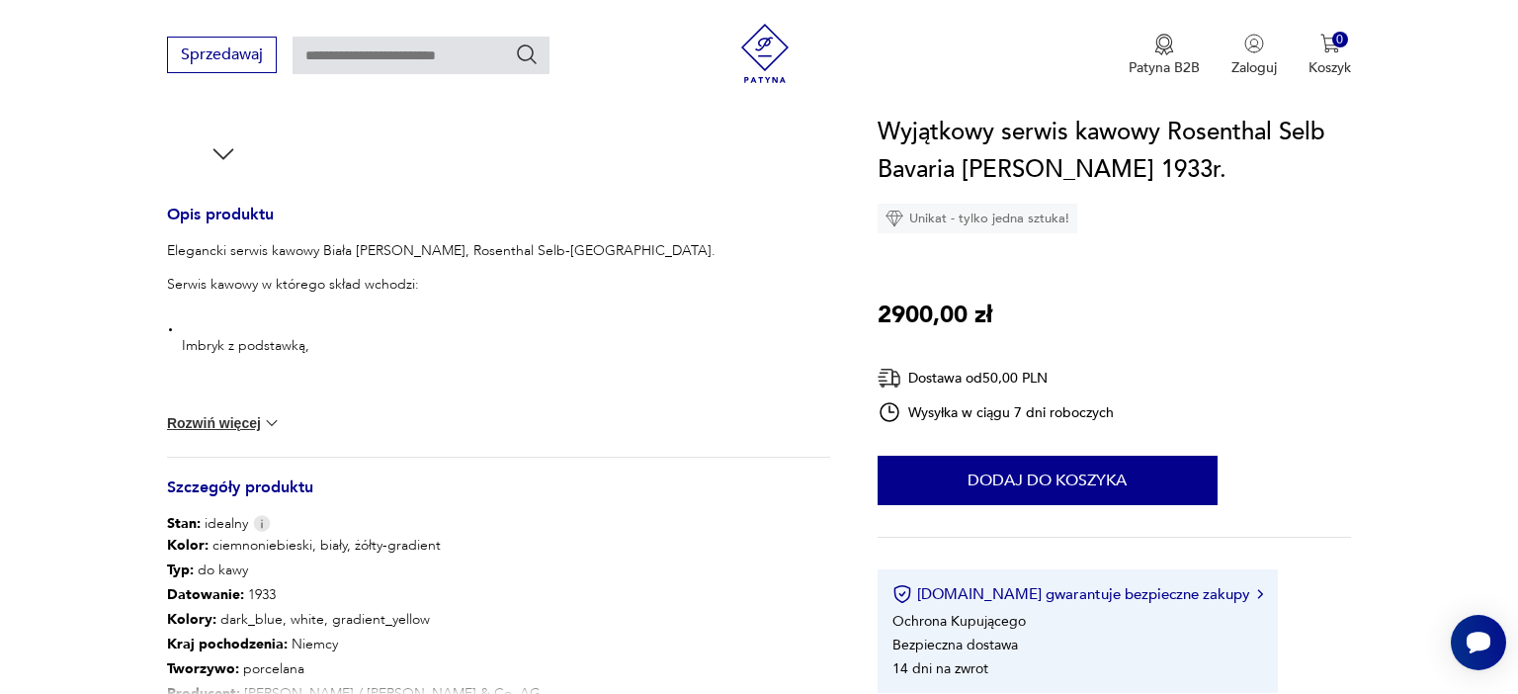  Describe the element at coordinates (441, 285) in the screenshot. I see `p: Serwis kawowy w którego skład wchodzi:` at that location.